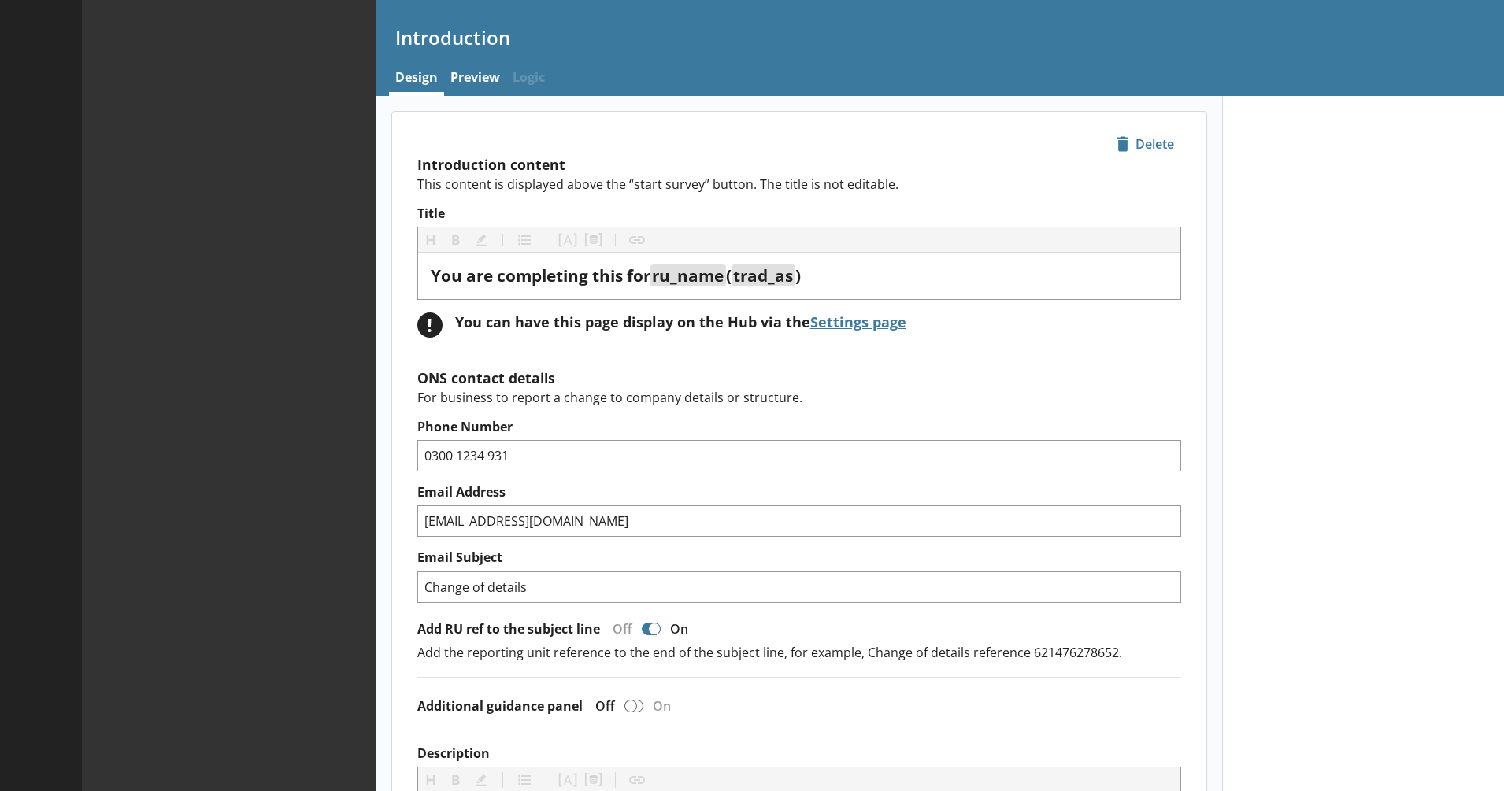  Describe the element at coordinates (799, 165) in the screenshot. I see `h2: Introduction content` at that location.